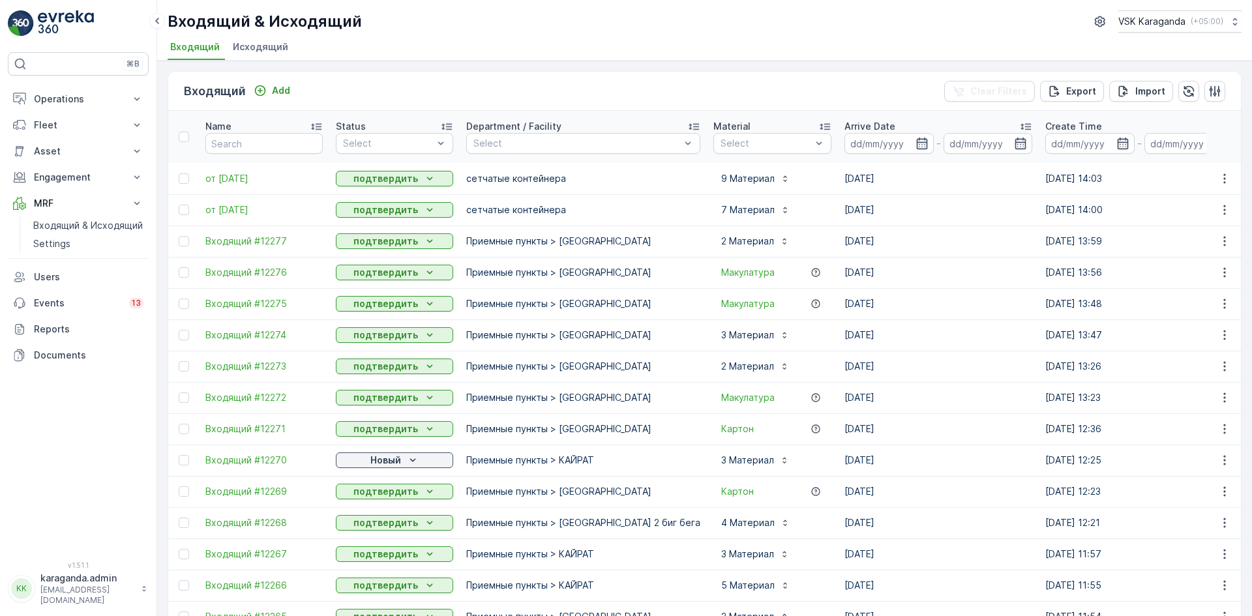  Describe the element at coordinates (264, 398) in the screenshot. I see `span: Входящий #12272` at that location.